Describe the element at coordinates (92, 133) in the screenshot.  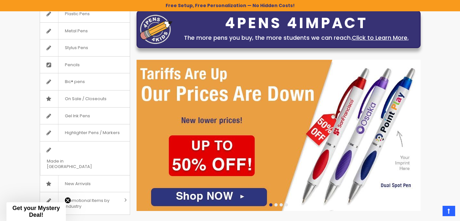
I see `span: Highlighter Pens / Markers` at that location.